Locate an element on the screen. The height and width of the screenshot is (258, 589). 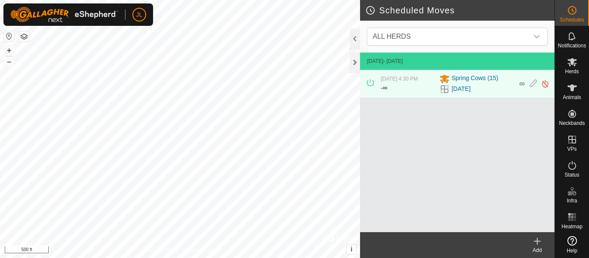
img: Turn off schedule move is located at coordinates (545, 84).